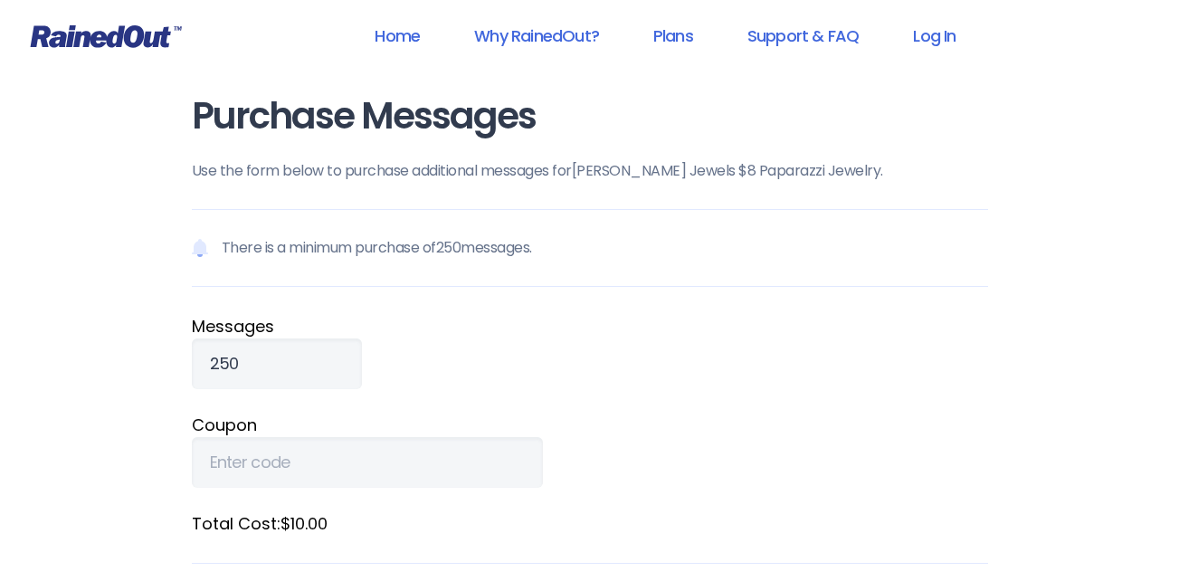  What do you see at coordinates (590, 248) in the screenshot?
I see `p: There is a minimum purchase of 250 messages.` at bounding box center [590, 248].